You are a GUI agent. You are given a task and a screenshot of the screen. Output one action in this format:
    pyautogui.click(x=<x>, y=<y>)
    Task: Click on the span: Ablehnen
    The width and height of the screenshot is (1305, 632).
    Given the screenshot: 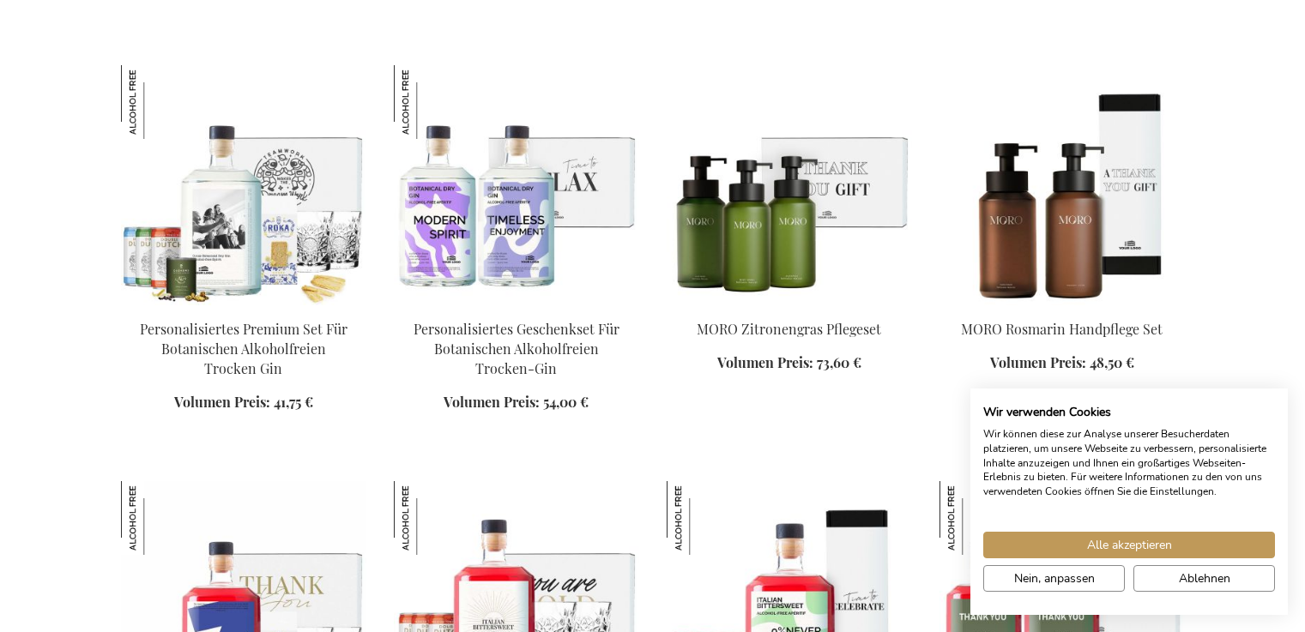 What is the action you would take?
    pyautogui.click(x=1205, y=578)
    